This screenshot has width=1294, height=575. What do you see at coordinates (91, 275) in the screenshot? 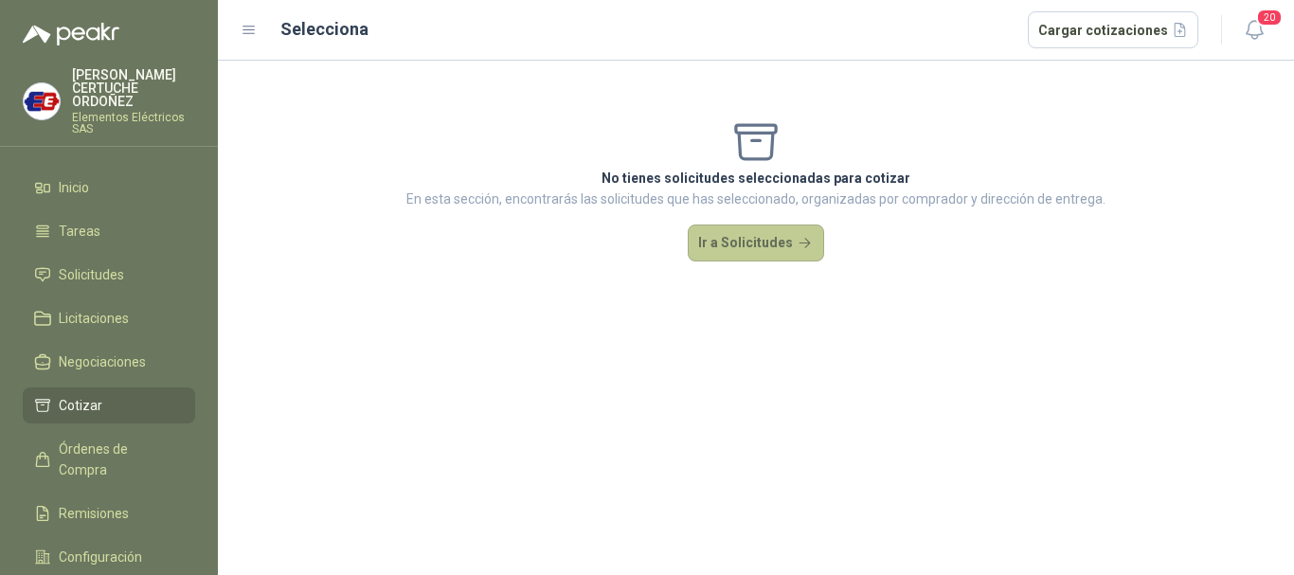
I see `span: Solicitudes` at bounding box center [91, 275].